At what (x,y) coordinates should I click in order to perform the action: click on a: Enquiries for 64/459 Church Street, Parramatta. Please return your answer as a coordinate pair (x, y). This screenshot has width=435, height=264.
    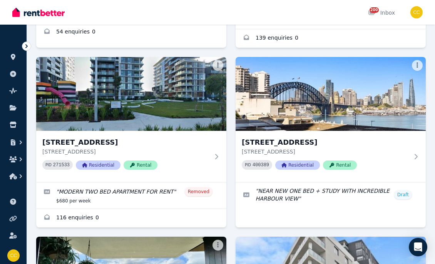
    Looking at the image, I should click on (131, 32).